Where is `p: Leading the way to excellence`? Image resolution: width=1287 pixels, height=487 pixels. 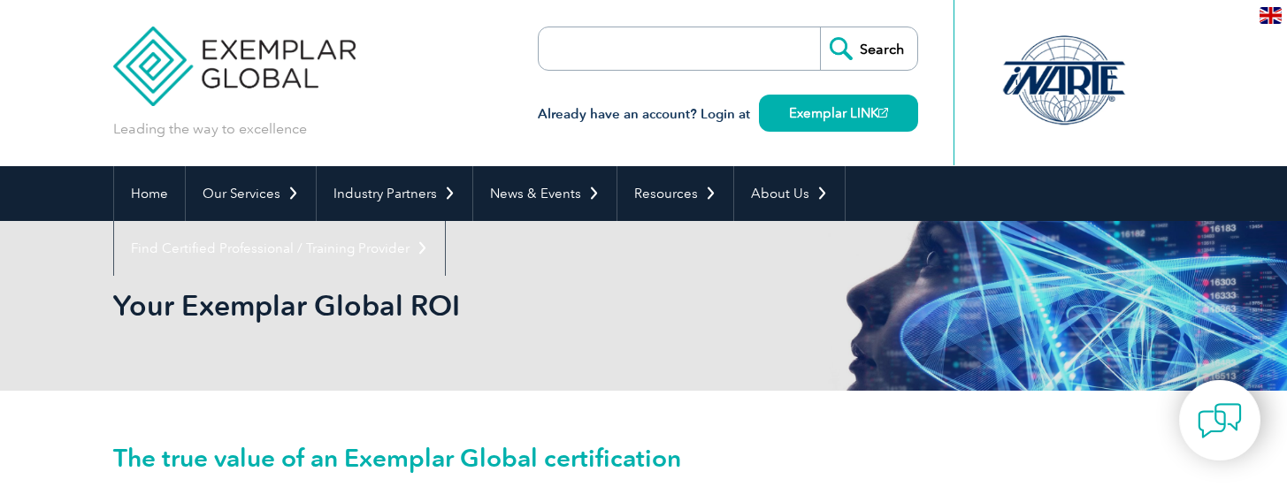 p: Leading the way to excellence is located at coordinates (210, 129).